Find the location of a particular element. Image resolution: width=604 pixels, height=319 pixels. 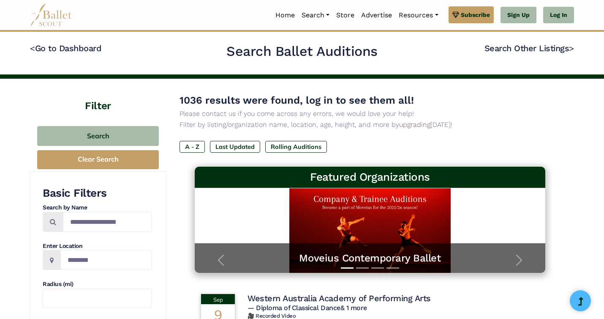

label: A - Z is located at coordinates (192, 147).